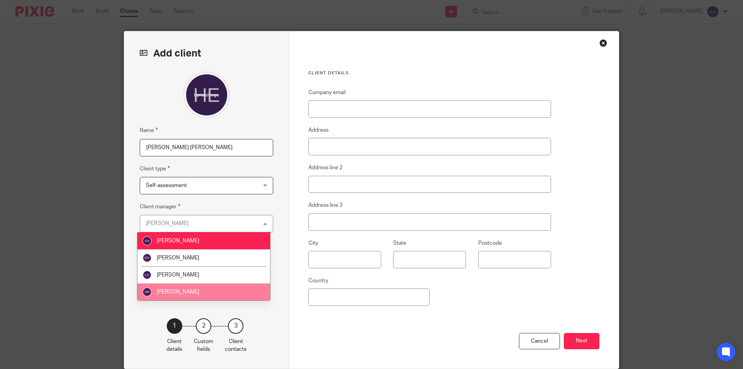 The image size is (743, 369). Describe the element at coordinates (175, 326) in the screenshot. I see `div: 1` at that location.